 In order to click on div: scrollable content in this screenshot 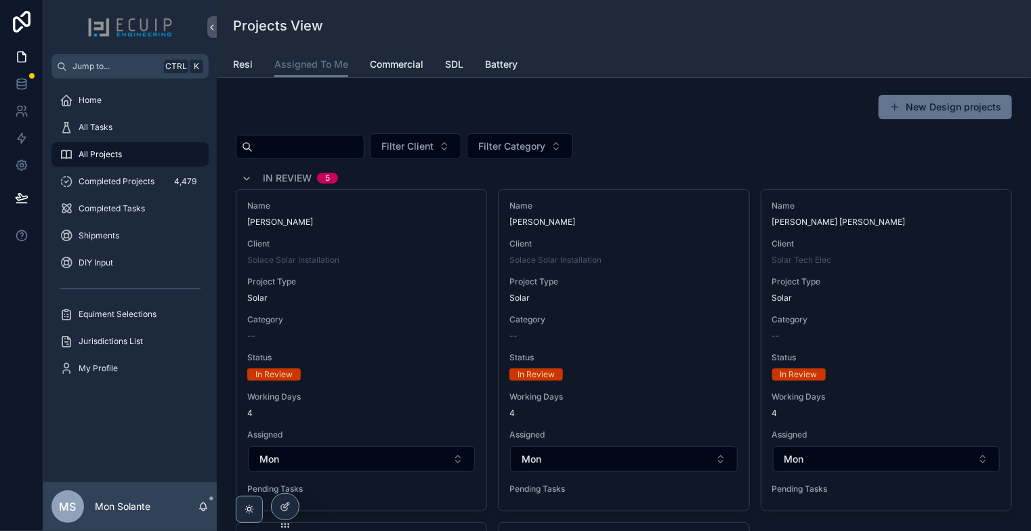, I will do `click(130, 239)`.